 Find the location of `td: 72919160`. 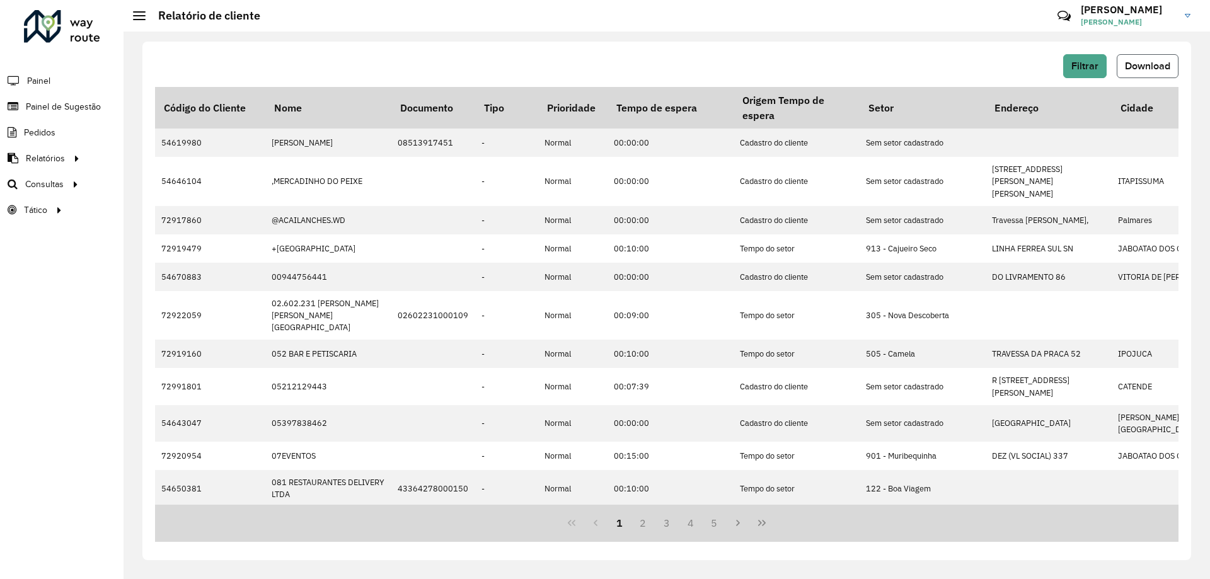

td: 72919160 is located at coordinates (210, 353).